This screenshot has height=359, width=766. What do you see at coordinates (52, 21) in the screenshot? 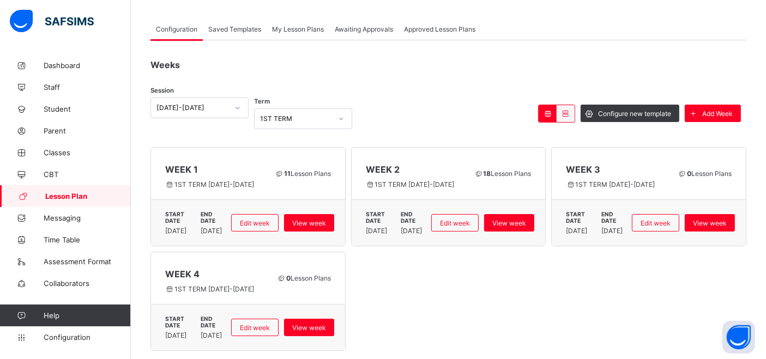
I see `img: safsims` at bounding box center [52, 21].